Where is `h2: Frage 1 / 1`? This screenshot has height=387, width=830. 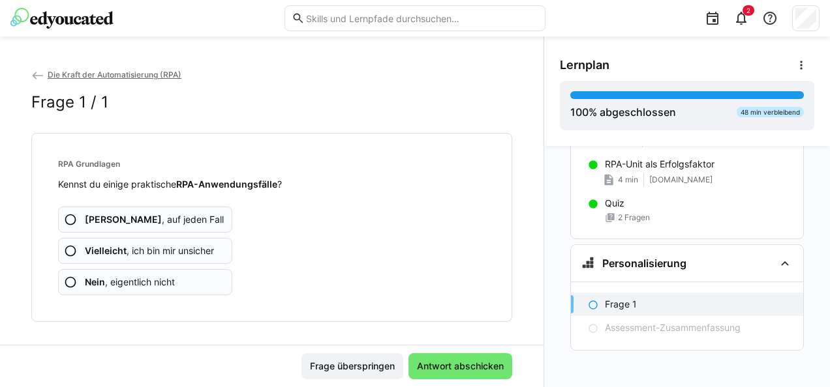
h2: Frage 1 / 1 is located at coordinates (70, 102).